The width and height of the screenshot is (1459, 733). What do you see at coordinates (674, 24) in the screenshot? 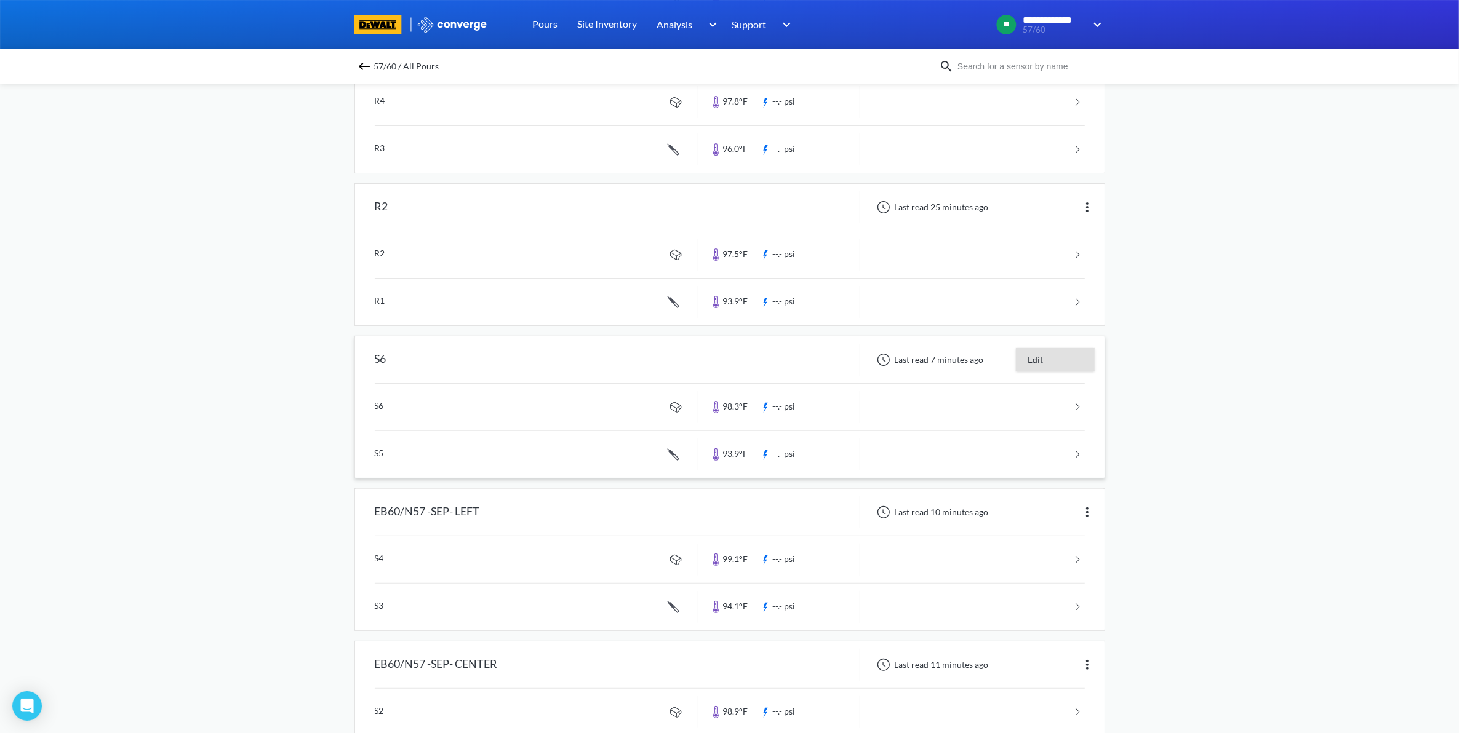
I see `span: Analysis` at bounding box center [674, 24].